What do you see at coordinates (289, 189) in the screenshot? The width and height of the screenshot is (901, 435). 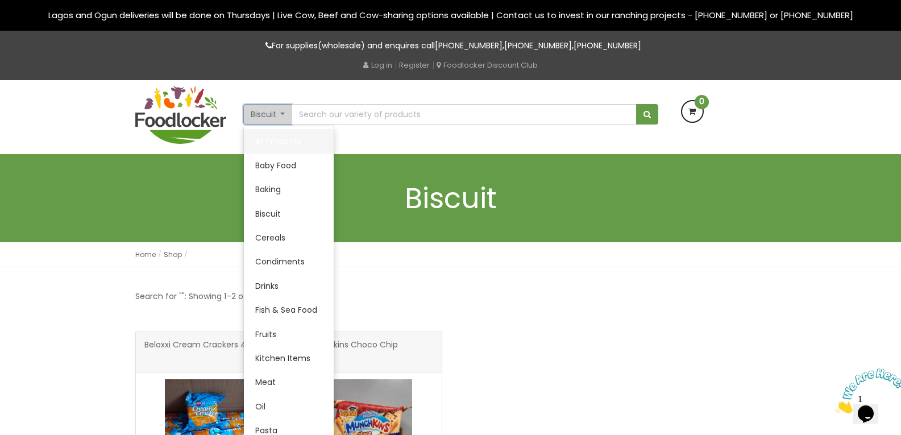 I see `a: Baking` at bounding box center [289, 189].